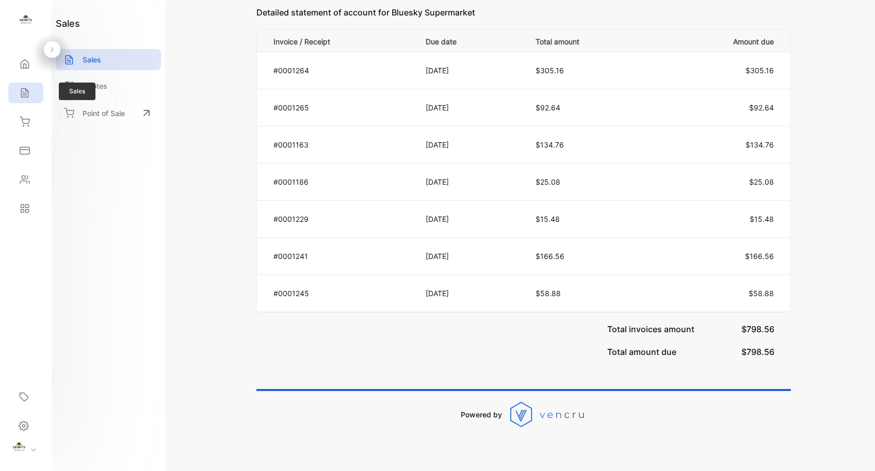 The height and width of the screenshot is (471, 875). What do you see at coordinates (719, 40) in the screenshot?
I see `p: Amount due` at bounding box center [719, 40].